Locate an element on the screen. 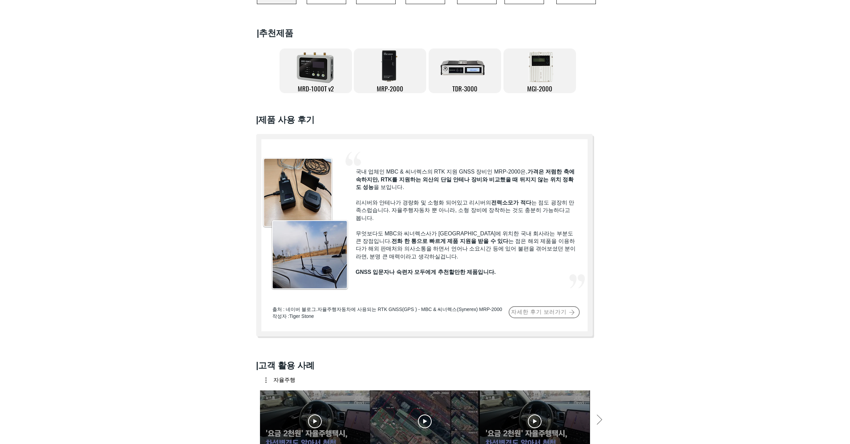 The image size is (850, 444). img: 자율 주행 자동차_MRP-2000.jfif is located at coordinates (310, 255).